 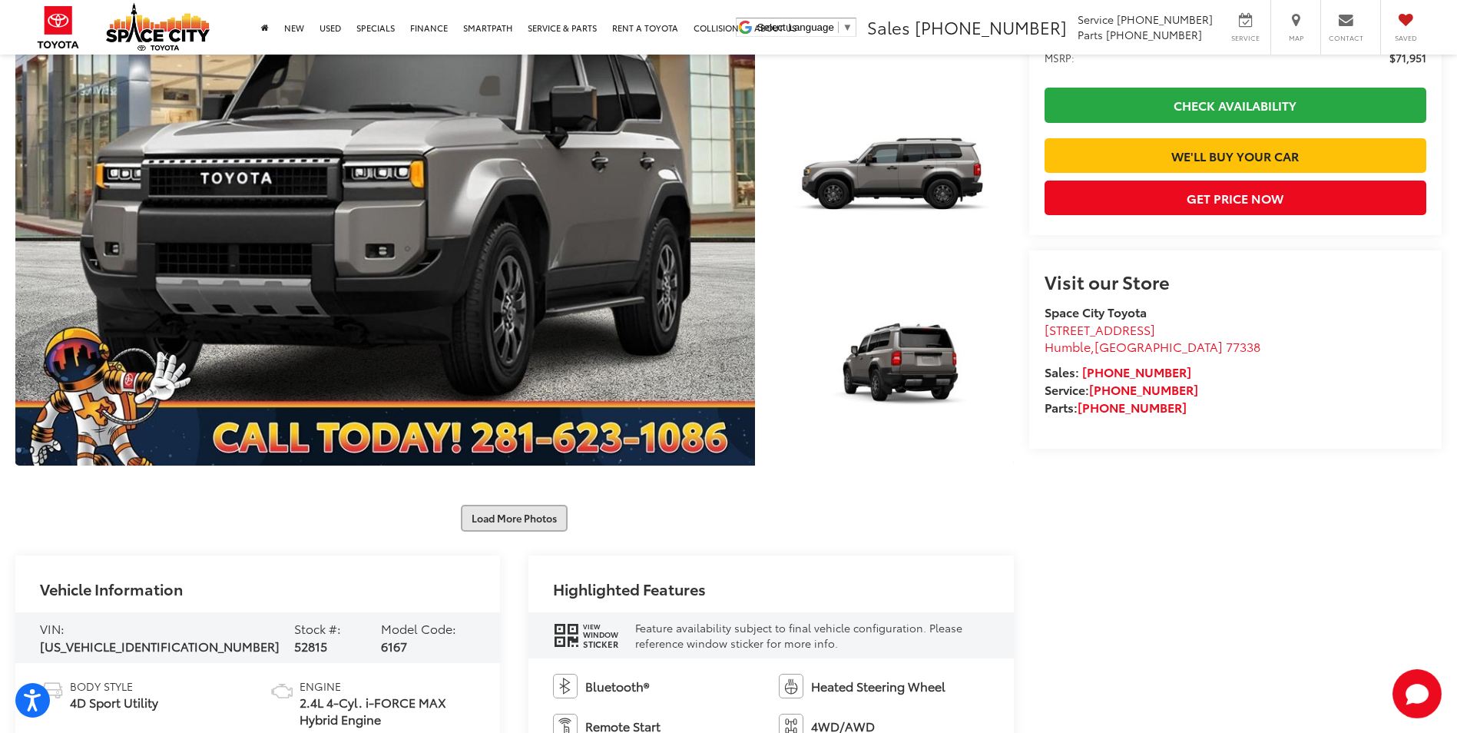 What do you see at coordinates (1059, 58) in the screenshot?
I see `span: MSRP:` at bounding box center [1059, 58].